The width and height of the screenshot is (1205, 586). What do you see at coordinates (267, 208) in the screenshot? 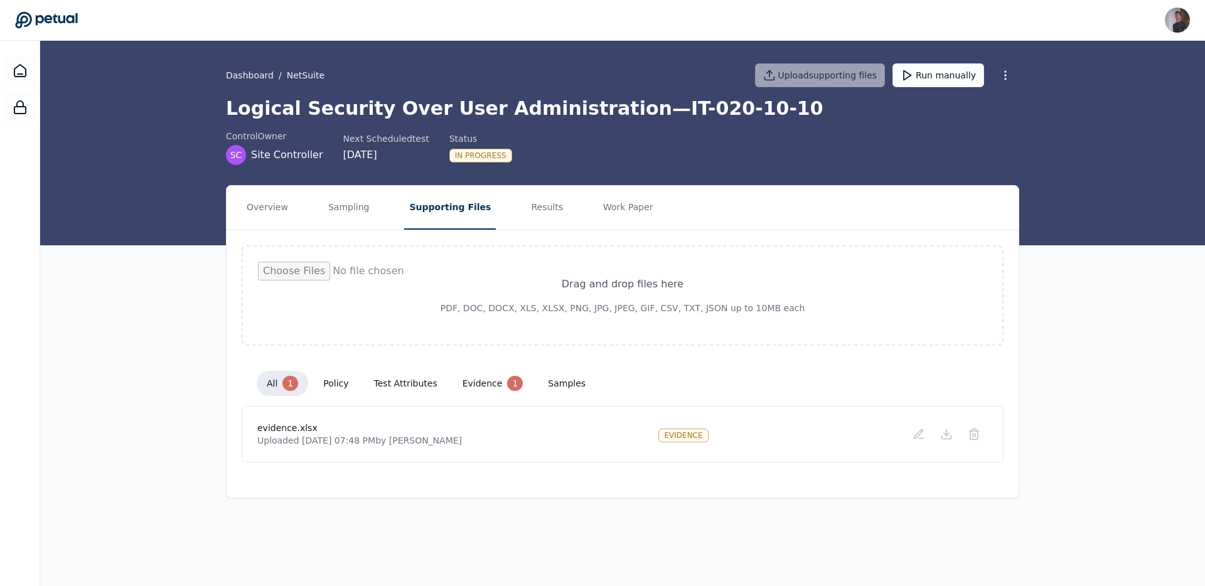
I see `button: Overview` at bounding box center [267, 208].